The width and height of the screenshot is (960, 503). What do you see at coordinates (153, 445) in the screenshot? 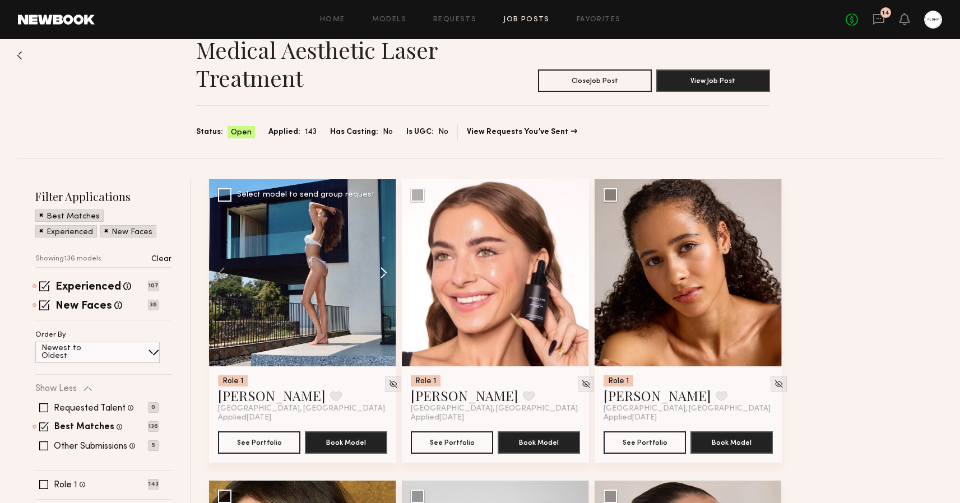
I see `p: 5` at bounding box center [153, 445].